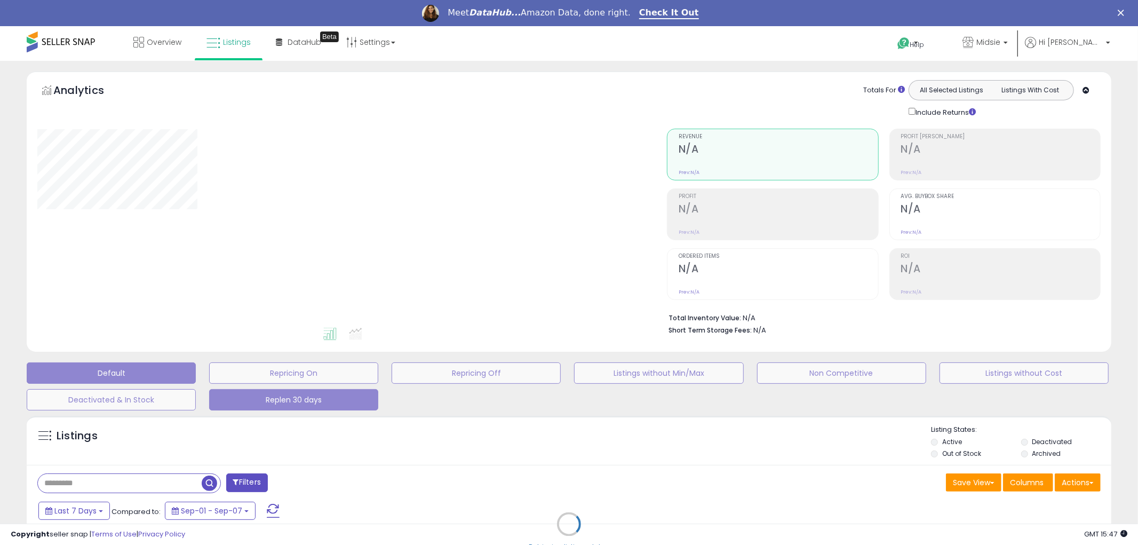  I want to click on span: Profit, so click(778, 196).